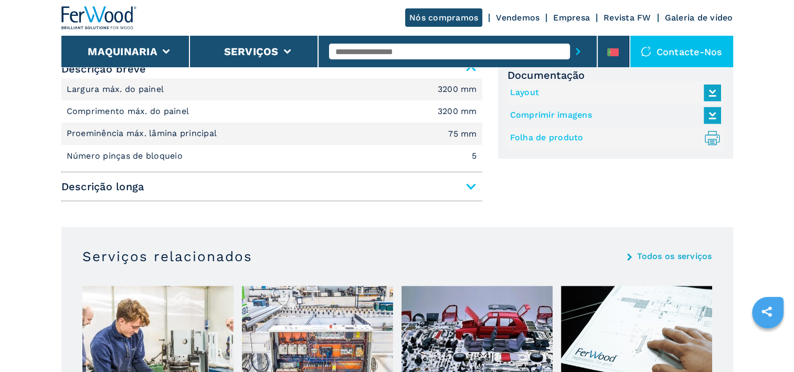 The width and height of the screenshot is (794, 372). What do you see at coordinates (613, 92) in the screenshot?
I see `a: Layout` at bounding box center [613, 92].